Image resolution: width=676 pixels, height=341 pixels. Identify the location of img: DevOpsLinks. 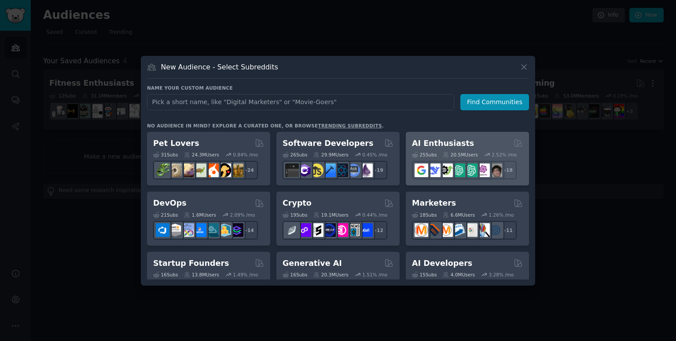
(199, 230).